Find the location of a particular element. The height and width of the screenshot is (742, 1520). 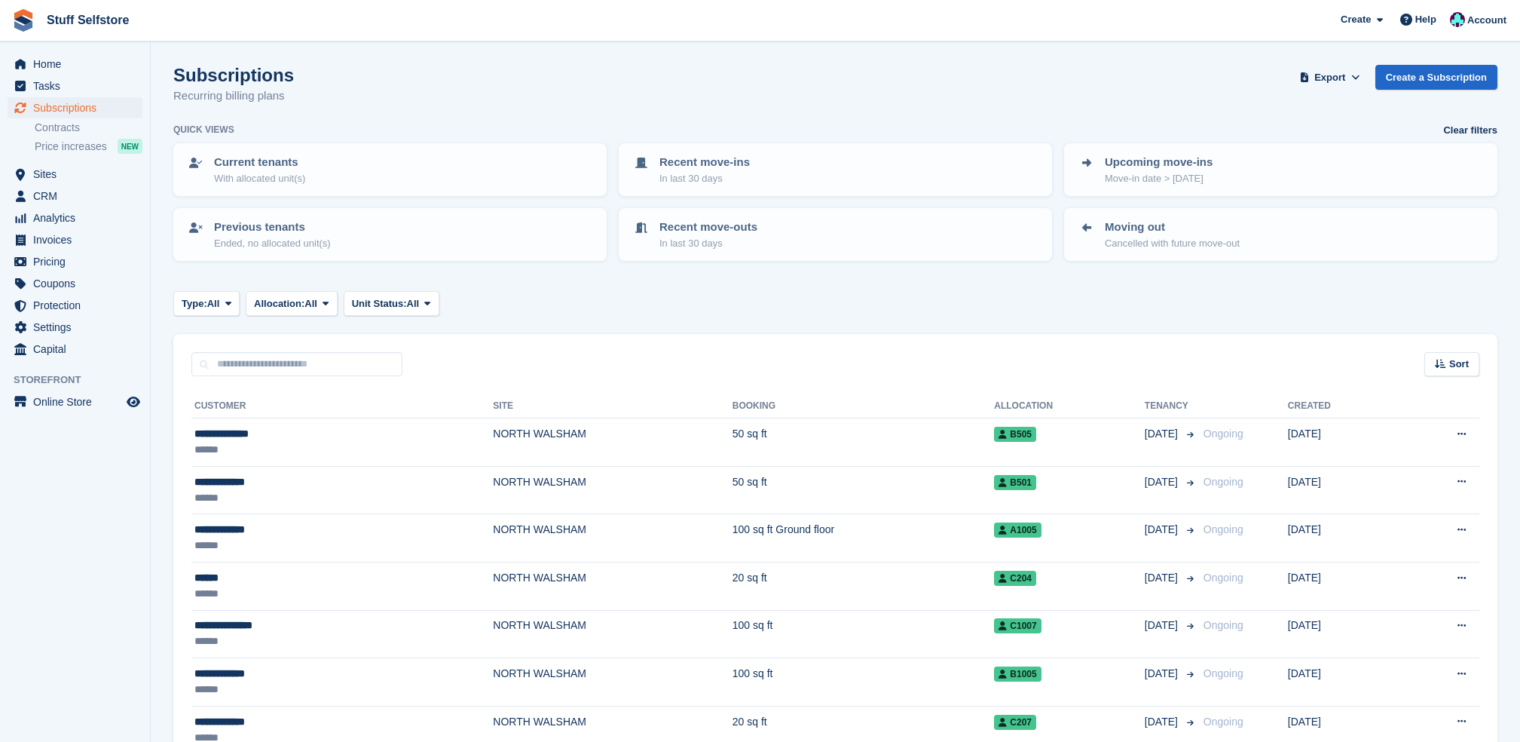

span: Help is located at coordinates (1426, 20).